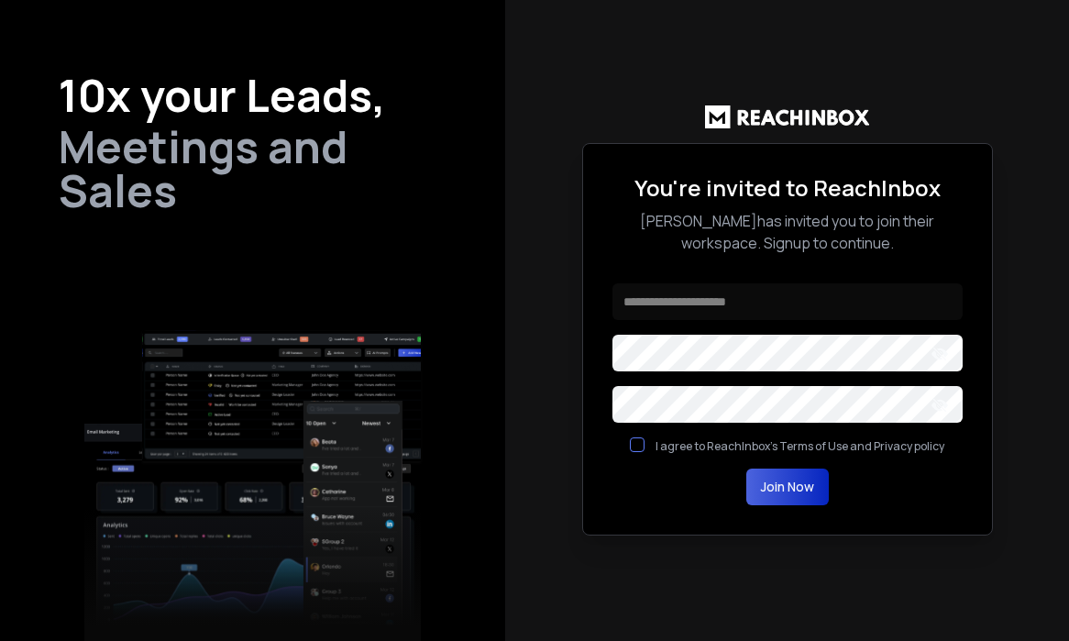 The height and width of the screenshot is (641, 1069). I want to click on h2: Meetings and Sales, so click(252, 169).